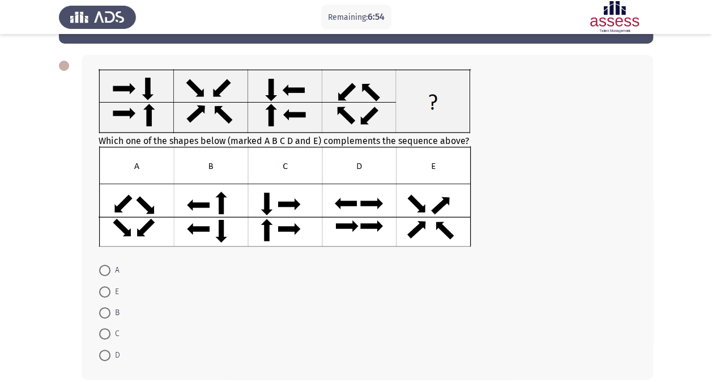  Describe the element at coordinates (284, 196) in the screenshot. I see `img: UkFYYV8wODBfQi5wbmcxNjkxMzIzODYxMjg4.png` at that location.